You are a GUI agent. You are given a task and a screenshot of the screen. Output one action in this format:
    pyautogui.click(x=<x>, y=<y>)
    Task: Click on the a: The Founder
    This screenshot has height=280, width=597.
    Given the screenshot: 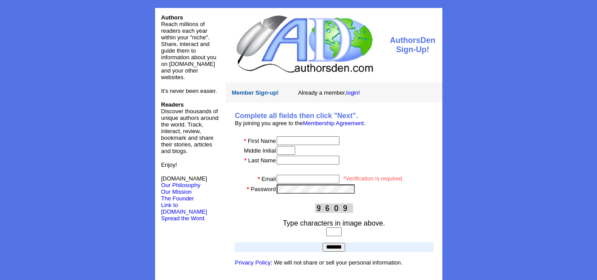 What is the action you would take?
    pyautogui.click(x=178, y=198)
    